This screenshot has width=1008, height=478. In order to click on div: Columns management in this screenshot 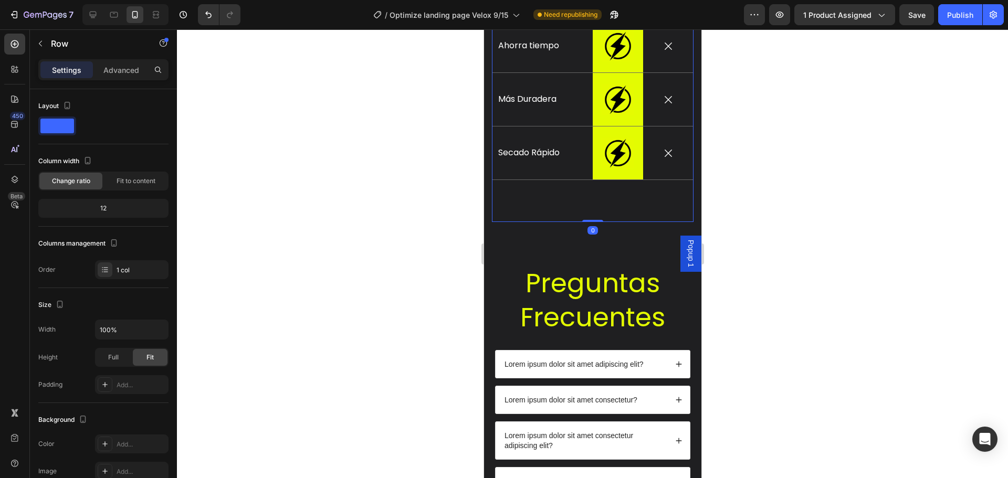, I will do `click(79, 244)`.